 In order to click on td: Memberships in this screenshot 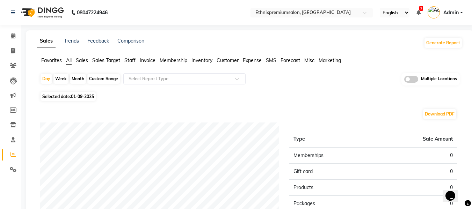, I will do `click(331, 155)`.